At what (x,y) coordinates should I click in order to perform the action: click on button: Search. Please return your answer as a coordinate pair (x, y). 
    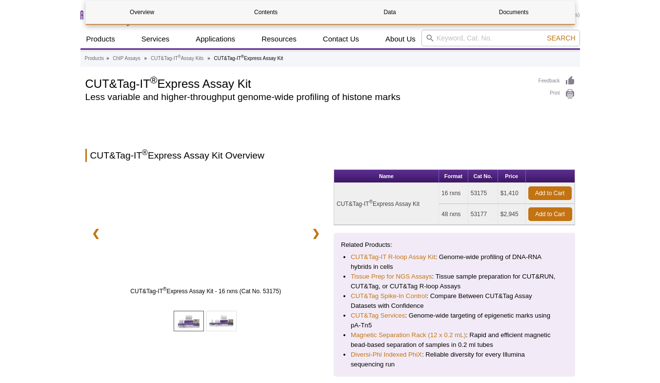
    Looking at the image, I should click on (561, 38).